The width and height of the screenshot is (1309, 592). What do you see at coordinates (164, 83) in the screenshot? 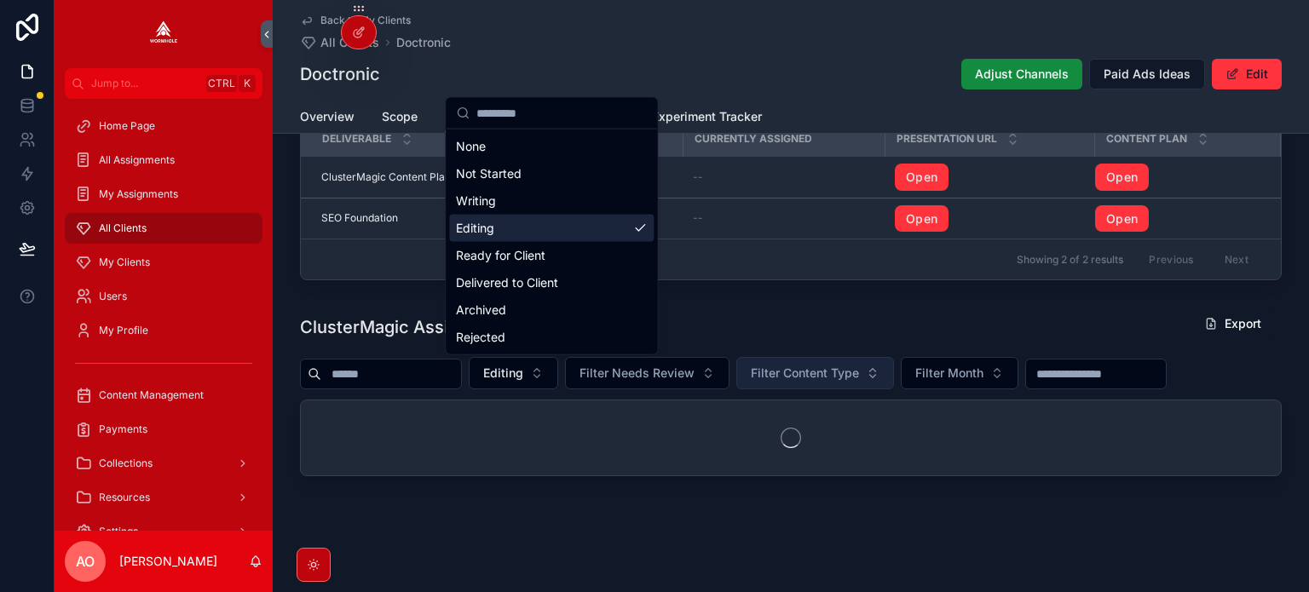
I see `button: Jump to...CtrlK` at bounding box center [164, 83].